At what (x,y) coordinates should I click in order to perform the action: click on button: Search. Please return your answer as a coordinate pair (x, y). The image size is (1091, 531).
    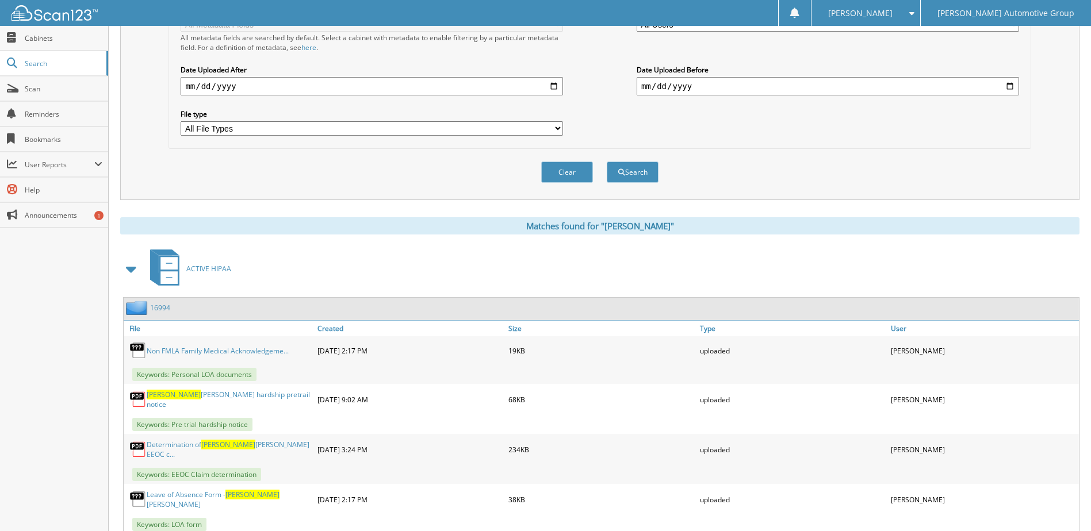
    Looking at the image, I should click on (632, 172).